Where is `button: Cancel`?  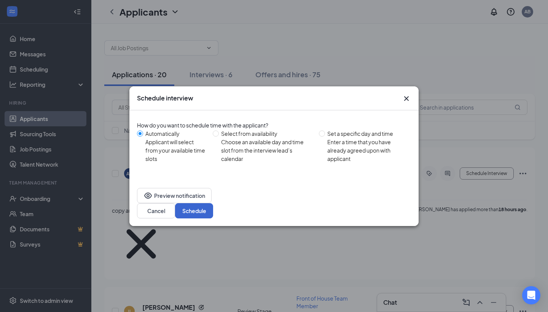 button: Cancel is located at coordinates (156, 211).